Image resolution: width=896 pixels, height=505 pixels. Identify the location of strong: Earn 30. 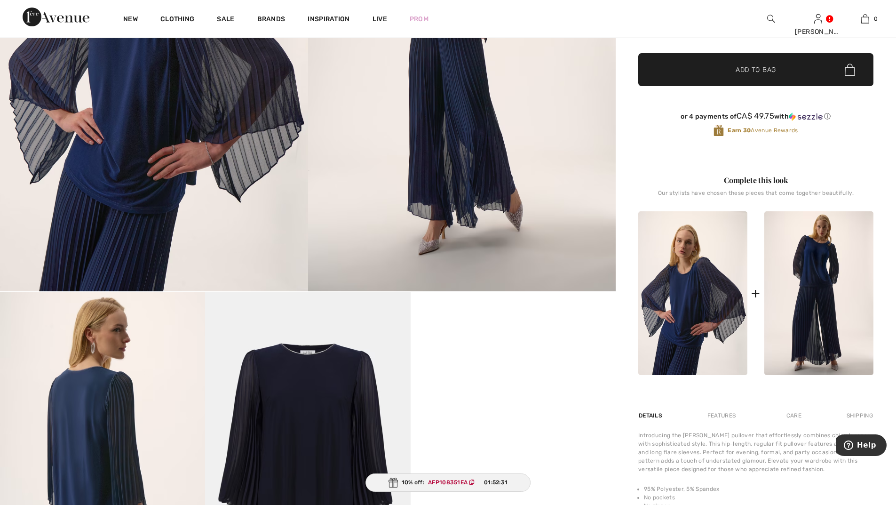
(739, 130).